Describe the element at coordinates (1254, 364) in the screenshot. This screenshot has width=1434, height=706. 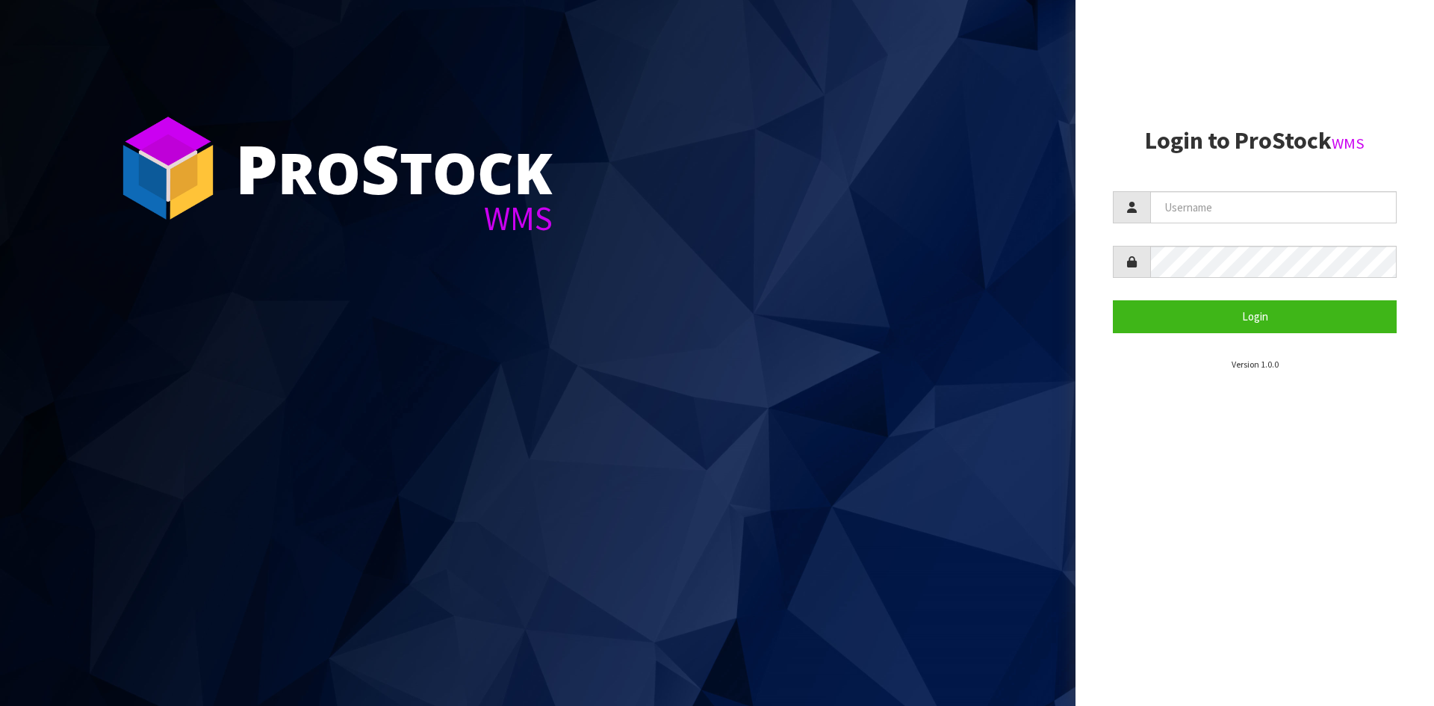
I see `small: Version 1.0.0` at that location.